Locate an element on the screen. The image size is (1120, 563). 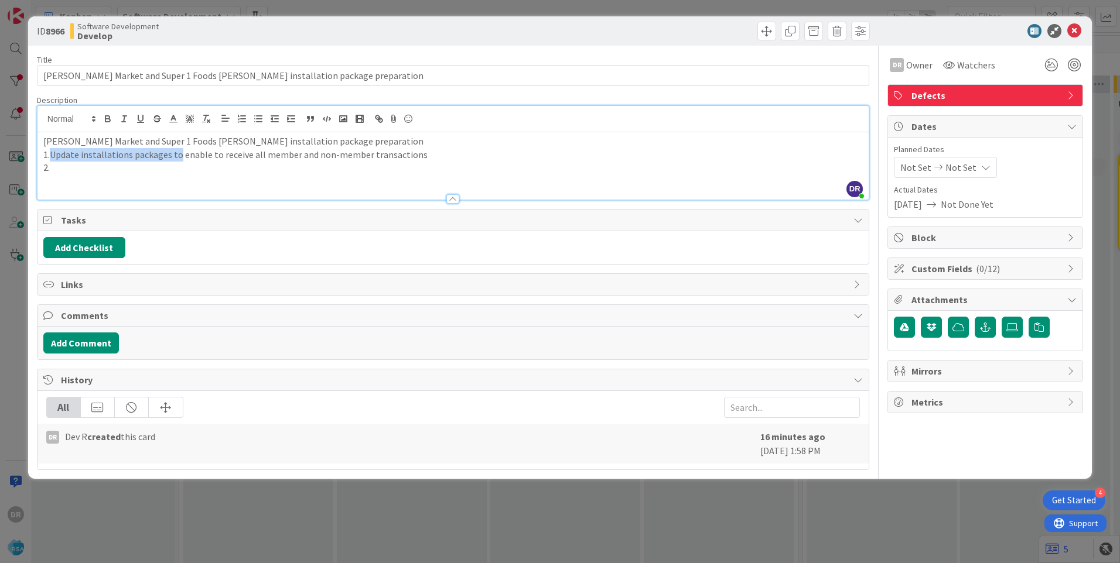
span: Mirrors is located at coordinates (986, 371).